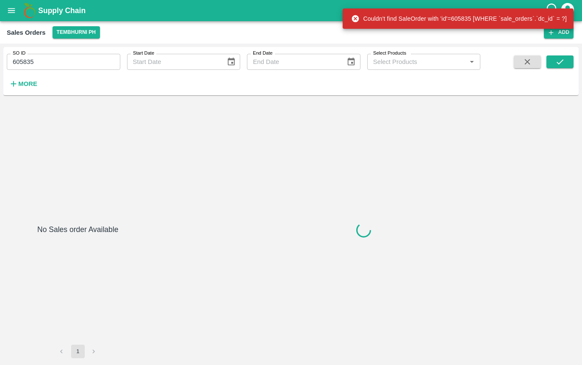 The width and height of the screenshot is (582, 365). I want to click on label: Start Date, so click(144, 53).